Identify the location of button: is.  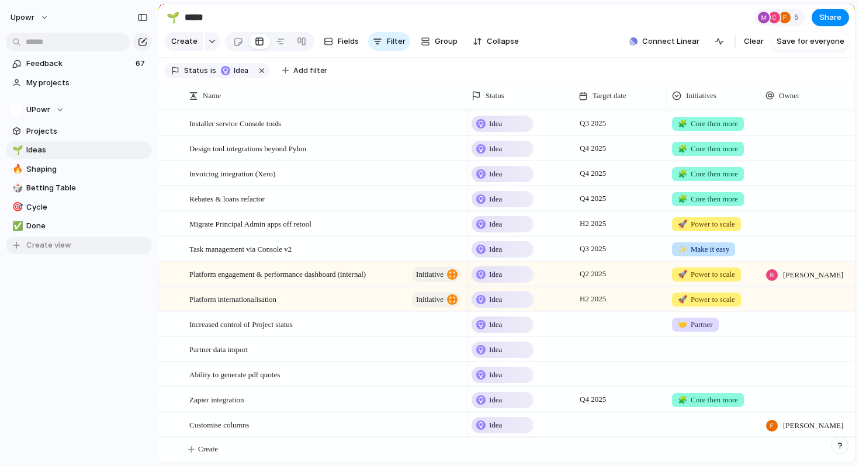
(213, 71).